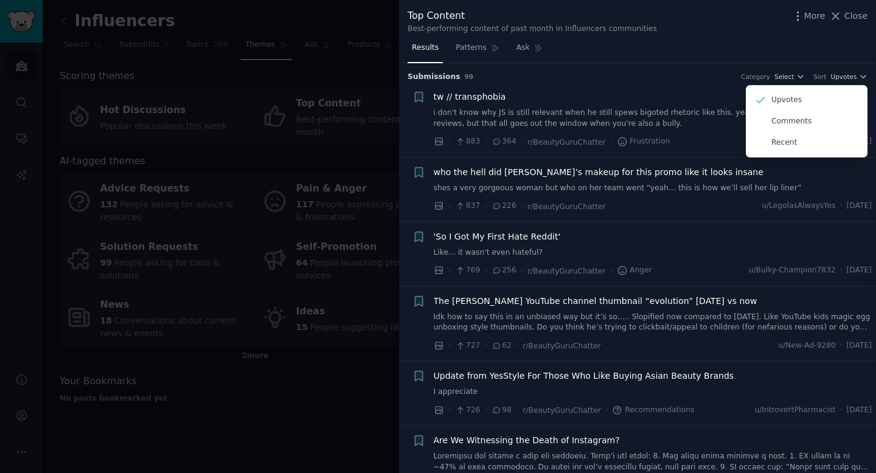  I want to click on span: Recommendations, so click(653, 411).